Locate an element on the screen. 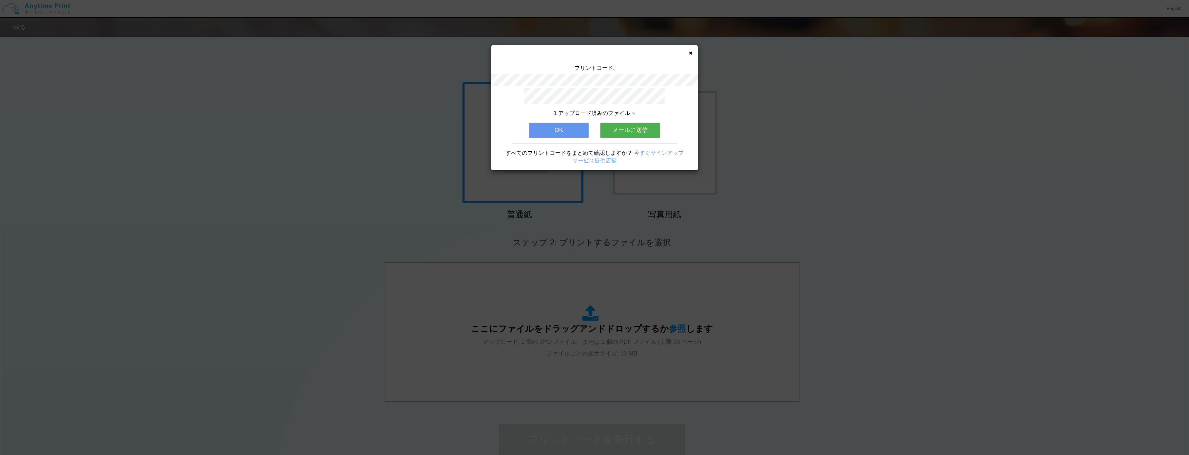 The height and width of the screenshot is (455, 1189). a: 今すぐサインアップ is located at coordinates (659, 153).